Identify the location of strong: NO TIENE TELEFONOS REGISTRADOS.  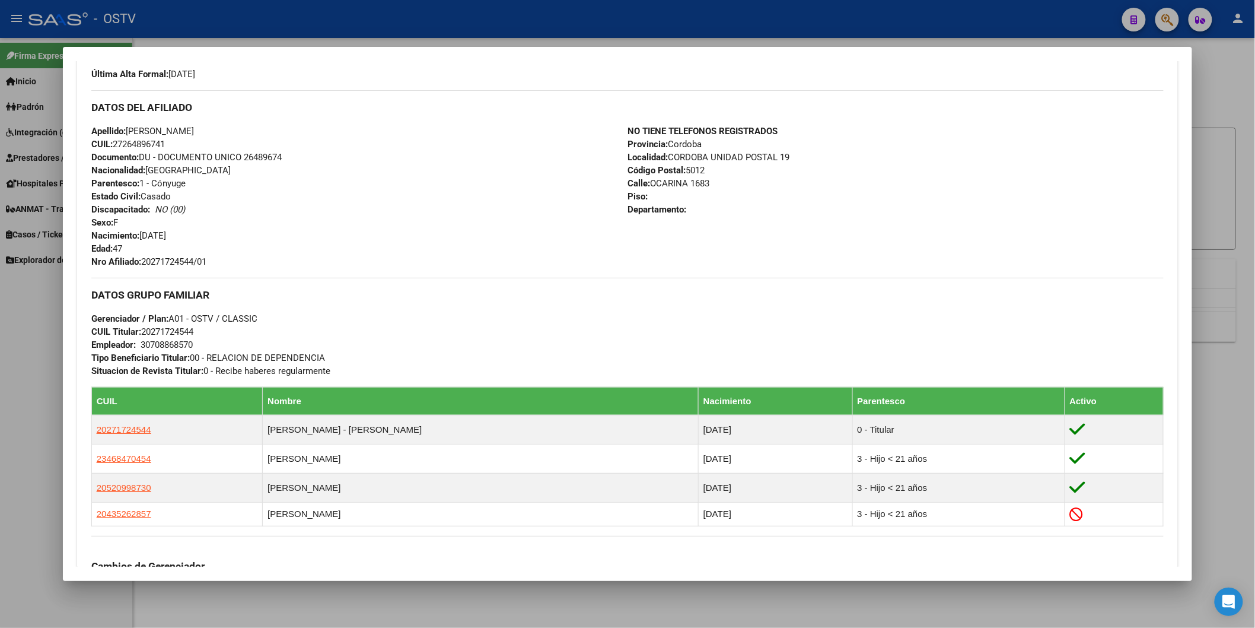
(702, 131).